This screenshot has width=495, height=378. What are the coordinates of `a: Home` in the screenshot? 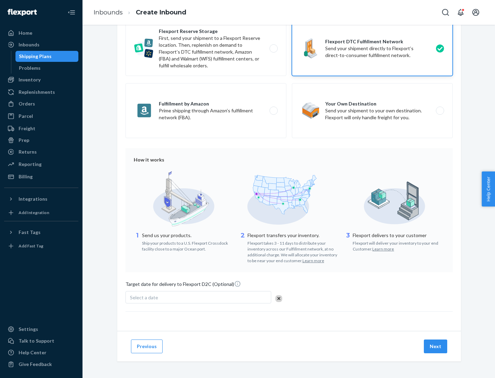 It's located at (41, 33).